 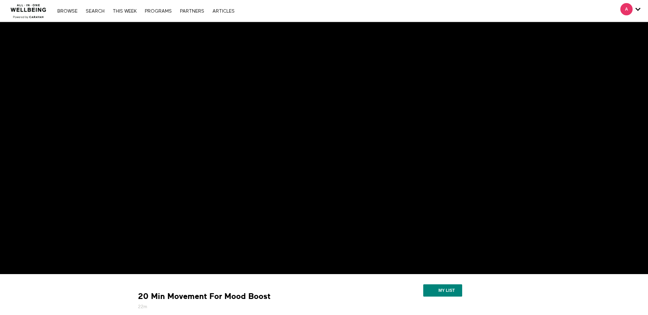 What do you see at coordinates (204, 297) in the screenshot?
I see `strong: 20 Min Movement For Mood Boost` at bounding box center [204, 297].